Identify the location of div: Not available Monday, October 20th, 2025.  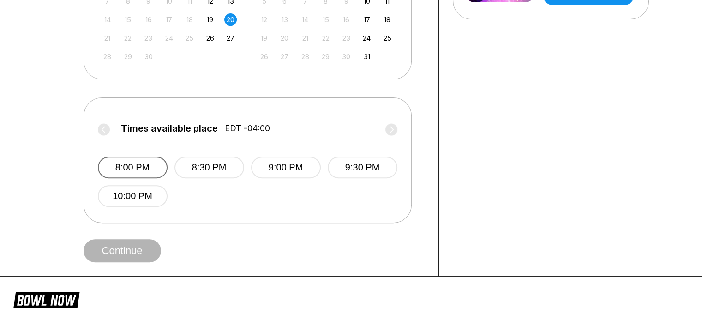
(284, 38).